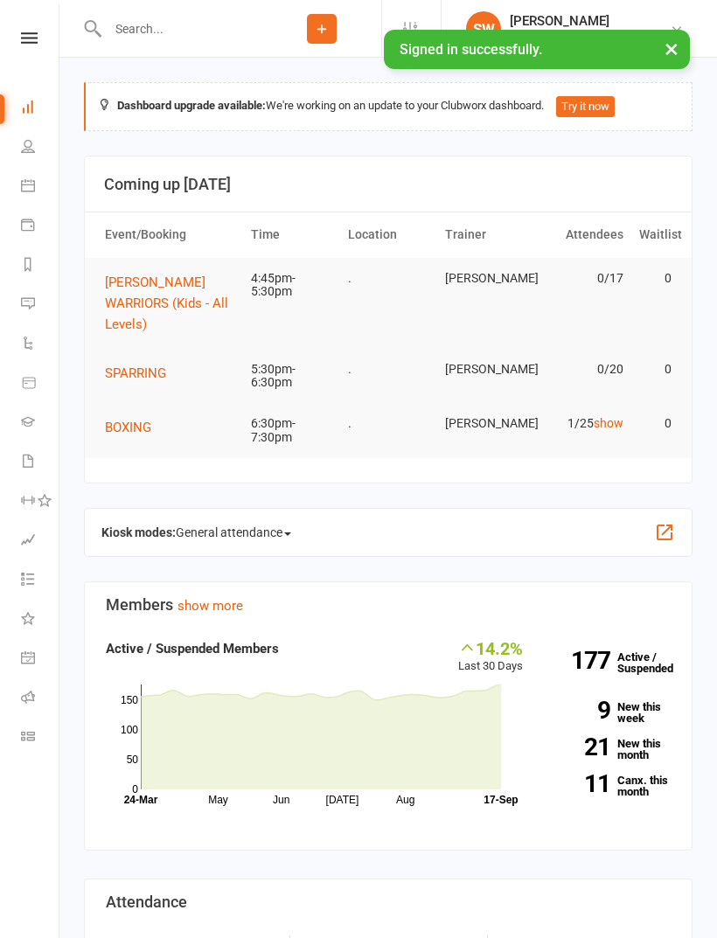 The width and height of the screenshot is (717, 938). I want to click on a: Roll call kiosk mode, so click(40, 699).